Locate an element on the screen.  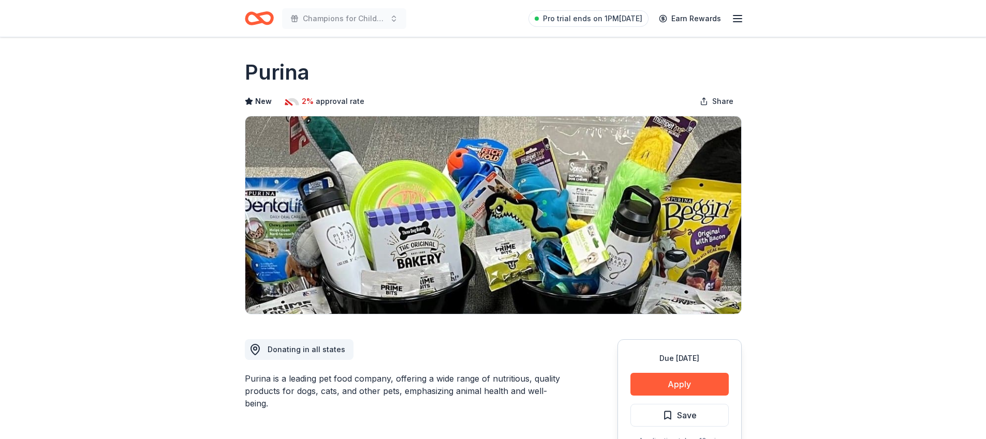
button: Champions for Children is located at coordinates (344, 19).